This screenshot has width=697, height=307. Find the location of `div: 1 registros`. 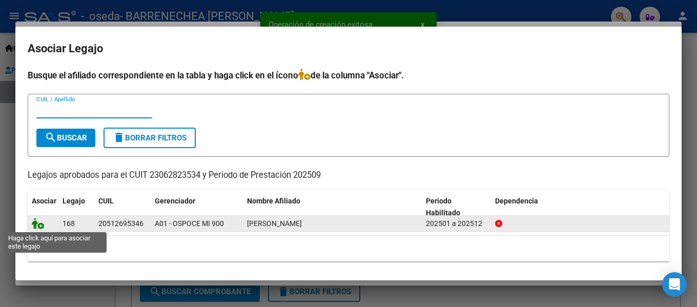

div: 1 registros is located at coordinates (348, 248).